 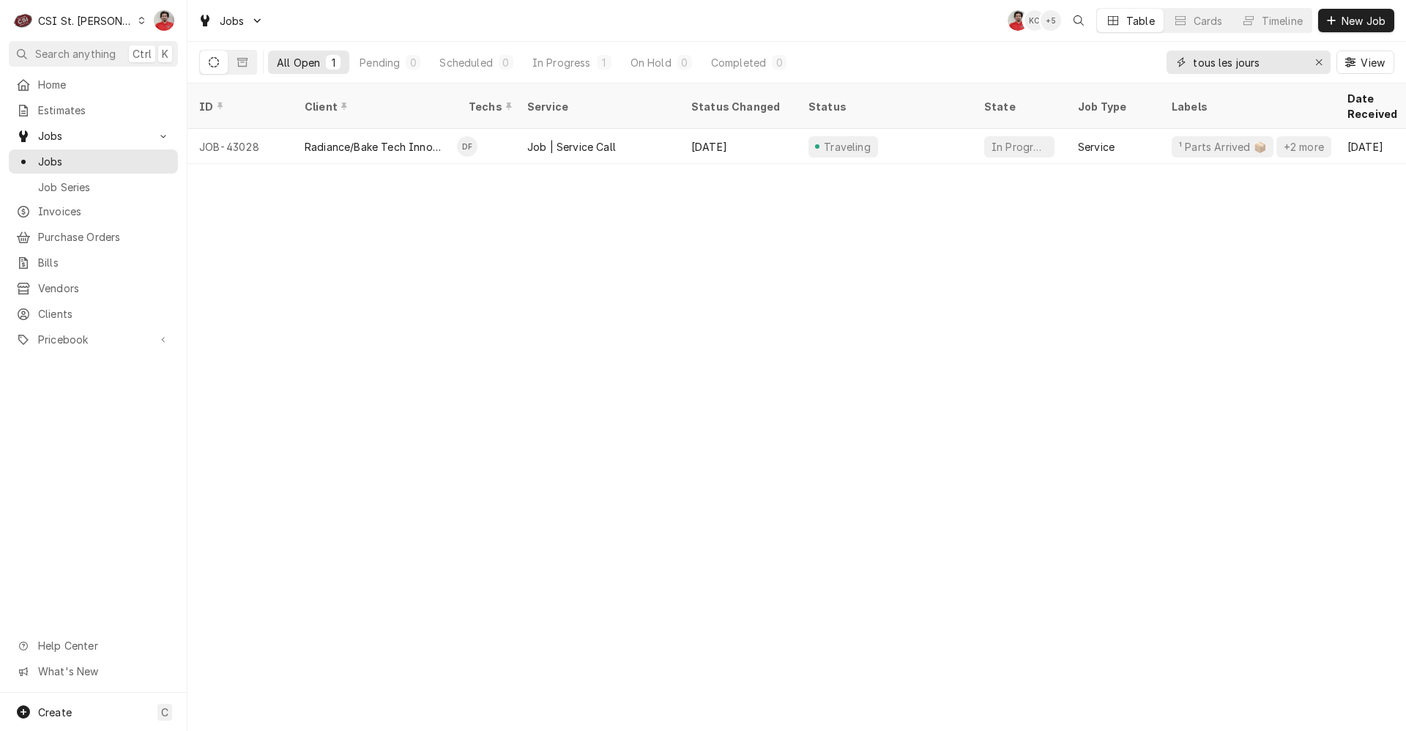 I want to click on span: Help Center, so click(x=103, y=645).